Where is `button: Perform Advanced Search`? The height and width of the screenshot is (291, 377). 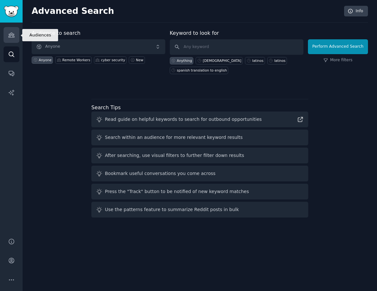
button: Perform Advanced Search is located at coordinates (338, 47).